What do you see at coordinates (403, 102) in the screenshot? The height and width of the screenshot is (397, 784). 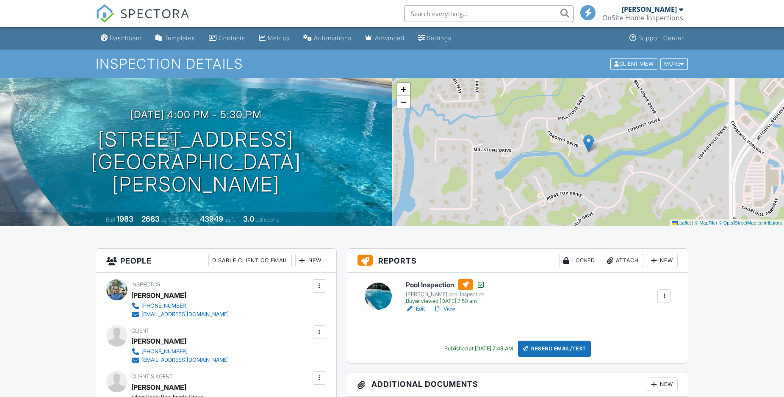 I see `a: Zoom out` at bounding box center [403, 102].